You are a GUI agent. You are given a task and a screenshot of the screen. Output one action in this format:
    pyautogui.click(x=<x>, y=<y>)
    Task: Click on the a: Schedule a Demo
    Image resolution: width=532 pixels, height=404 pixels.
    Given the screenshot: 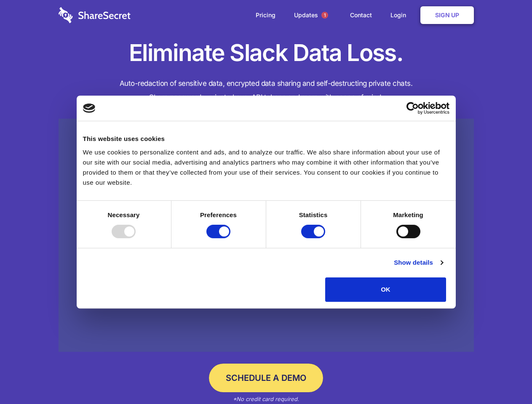 What is the action you would take?
    pyautogui.click(x=266, y=378)
    